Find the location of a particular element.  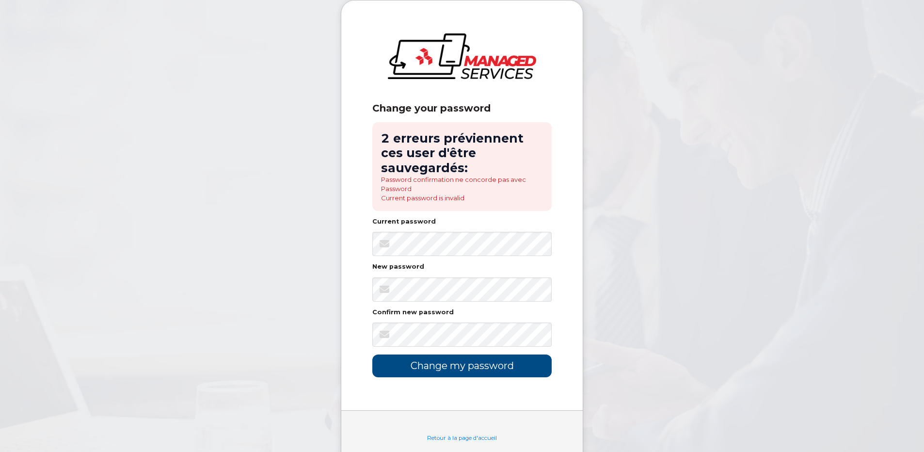

li: Current password is invalid is located at coordinates (462, 198).